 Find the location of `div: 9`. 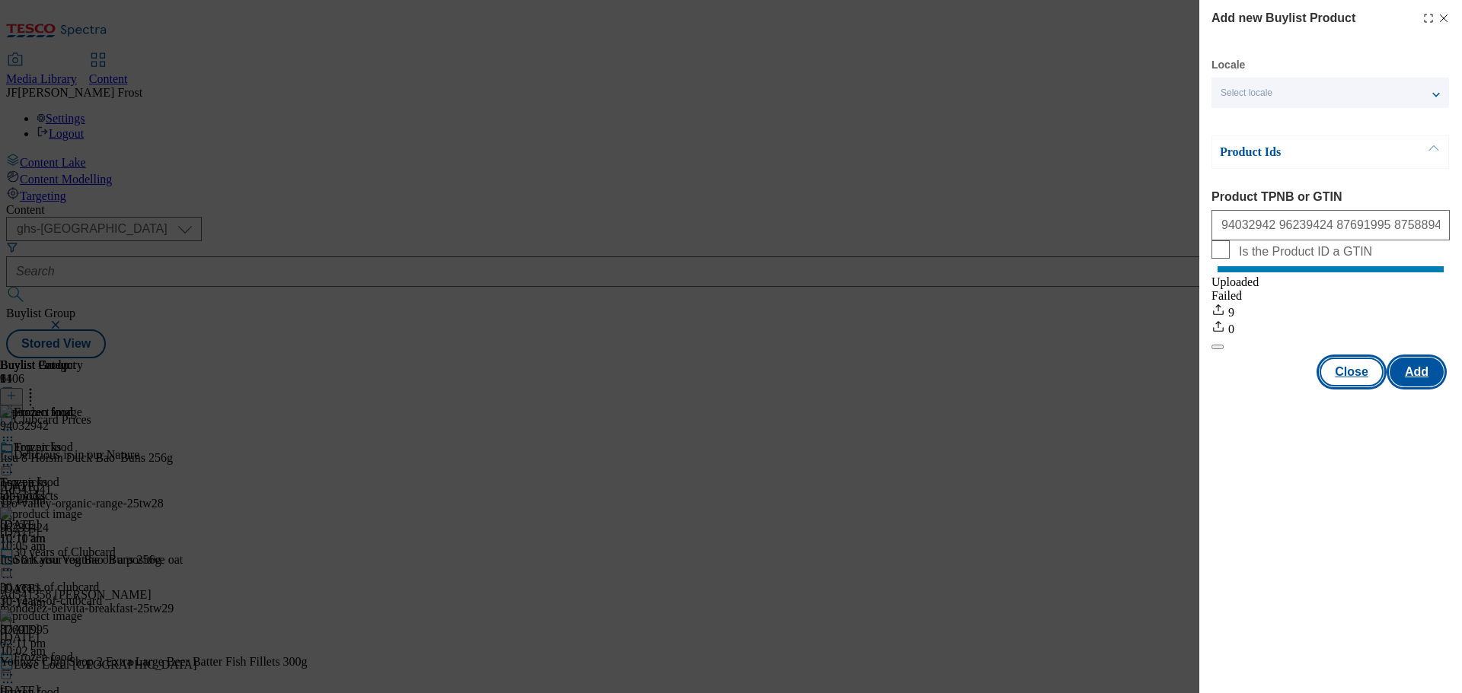

div: 9 is located at coordinates (1330, 311).